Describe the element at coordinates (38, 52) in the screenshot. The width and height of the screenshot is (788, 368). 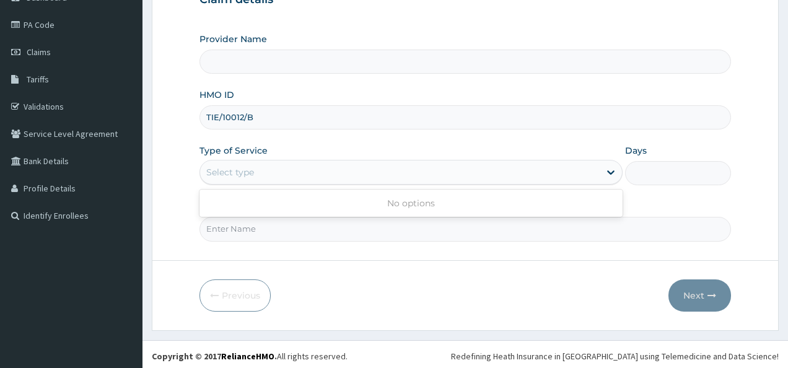
I see `span: Claims` at that location.